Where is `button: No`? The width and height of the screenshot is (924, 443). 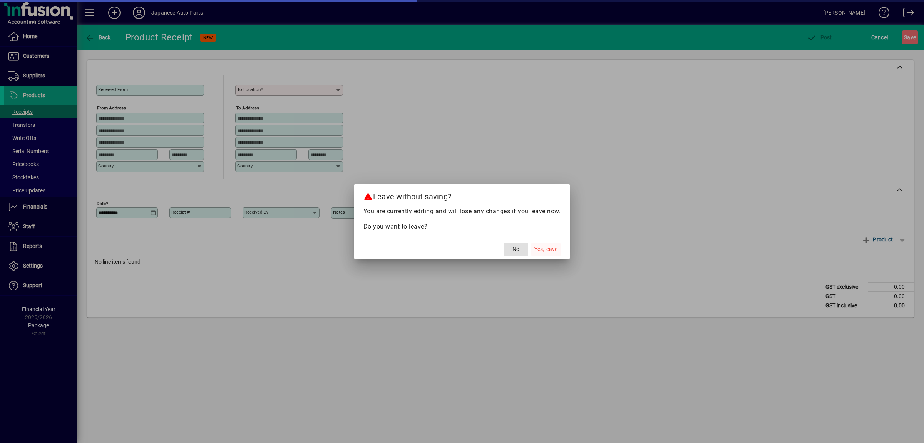
button: No is located at coordinates (516, 249).